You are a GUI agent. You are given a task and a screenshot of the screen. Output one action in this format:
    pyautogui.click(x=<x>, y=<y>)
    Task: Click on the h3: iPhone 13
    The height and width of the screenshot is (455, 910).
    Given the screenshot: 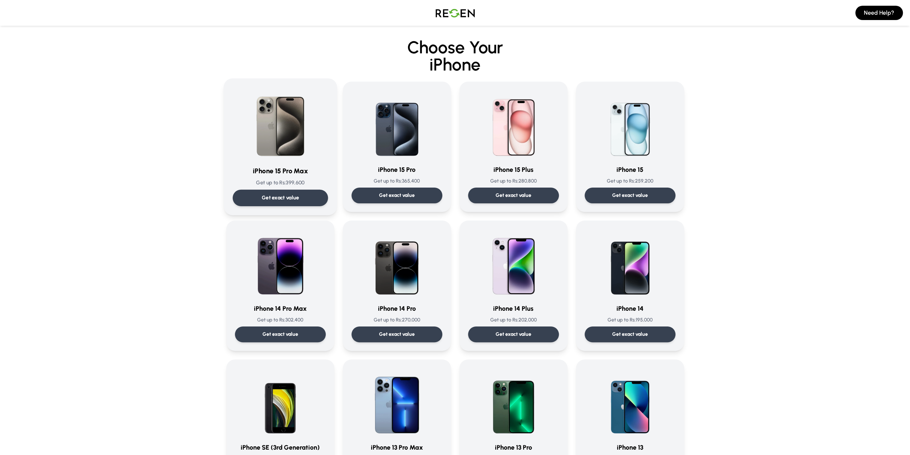 What is the action you would take?
    pyautogui.click(x=630, y=447)
    